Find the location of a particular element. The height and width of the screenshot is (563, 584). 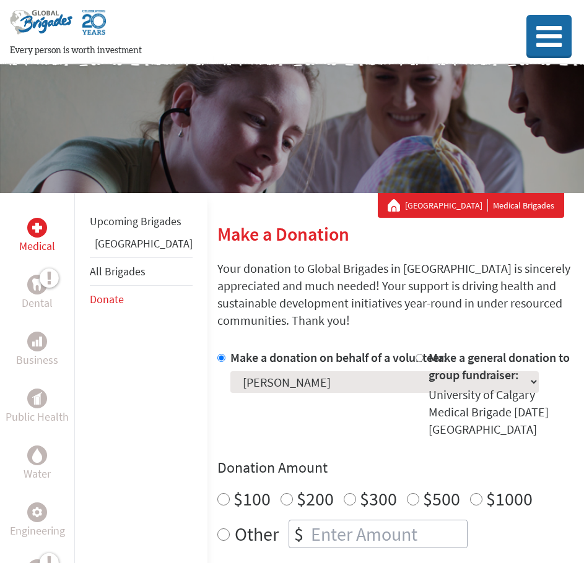

div: Public Health is located at coordinates (37, 399).